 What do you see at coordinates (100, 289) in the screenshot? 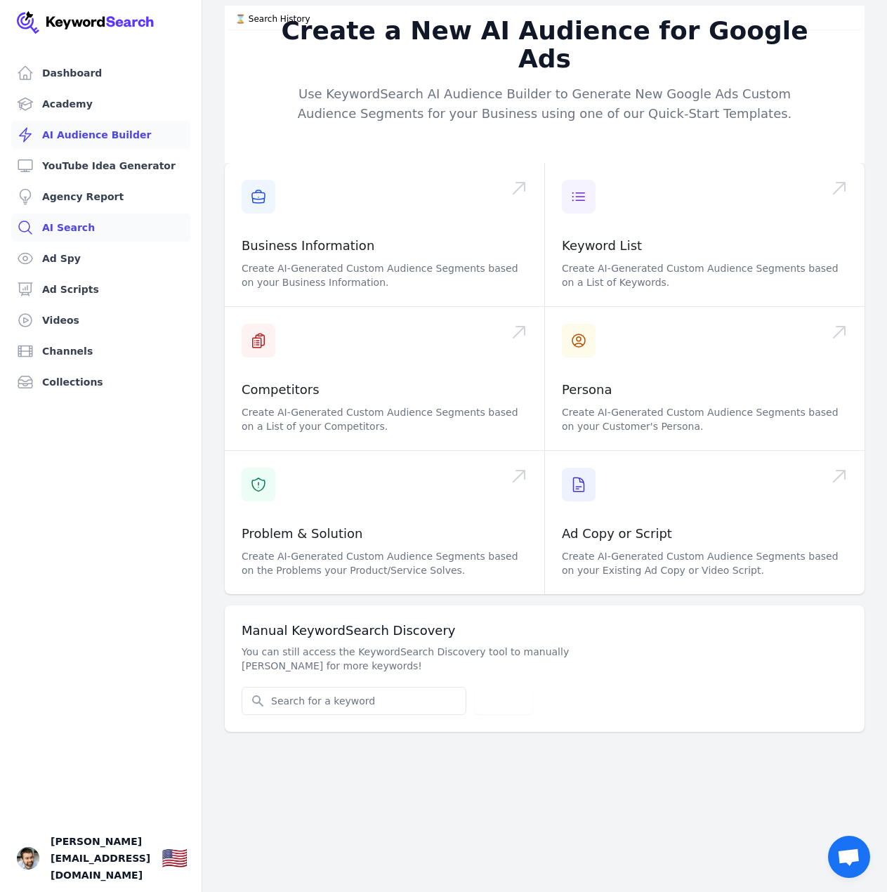
I see `a: Ad Scripts` at bounding box center [100, 289].